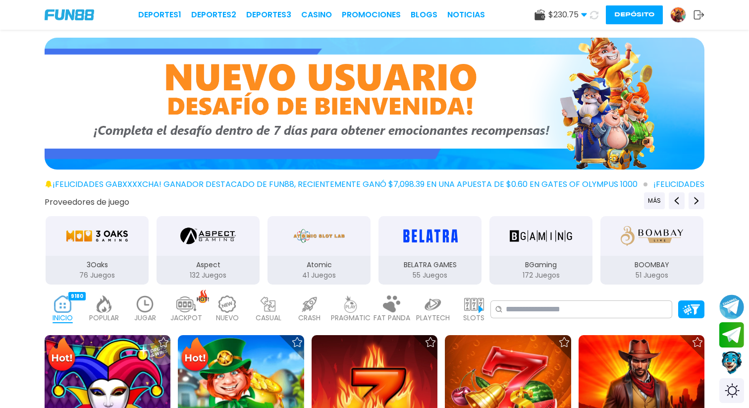  I want to click on p: NUEVO, so click(227, 317).